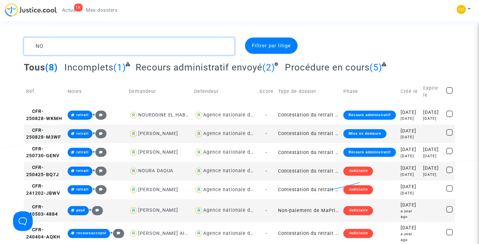 The height and width of the screenshot is (244, 479). Describe the element at coordinates (44, 92) in the screenshot. I see `td: Réf.` at that location.